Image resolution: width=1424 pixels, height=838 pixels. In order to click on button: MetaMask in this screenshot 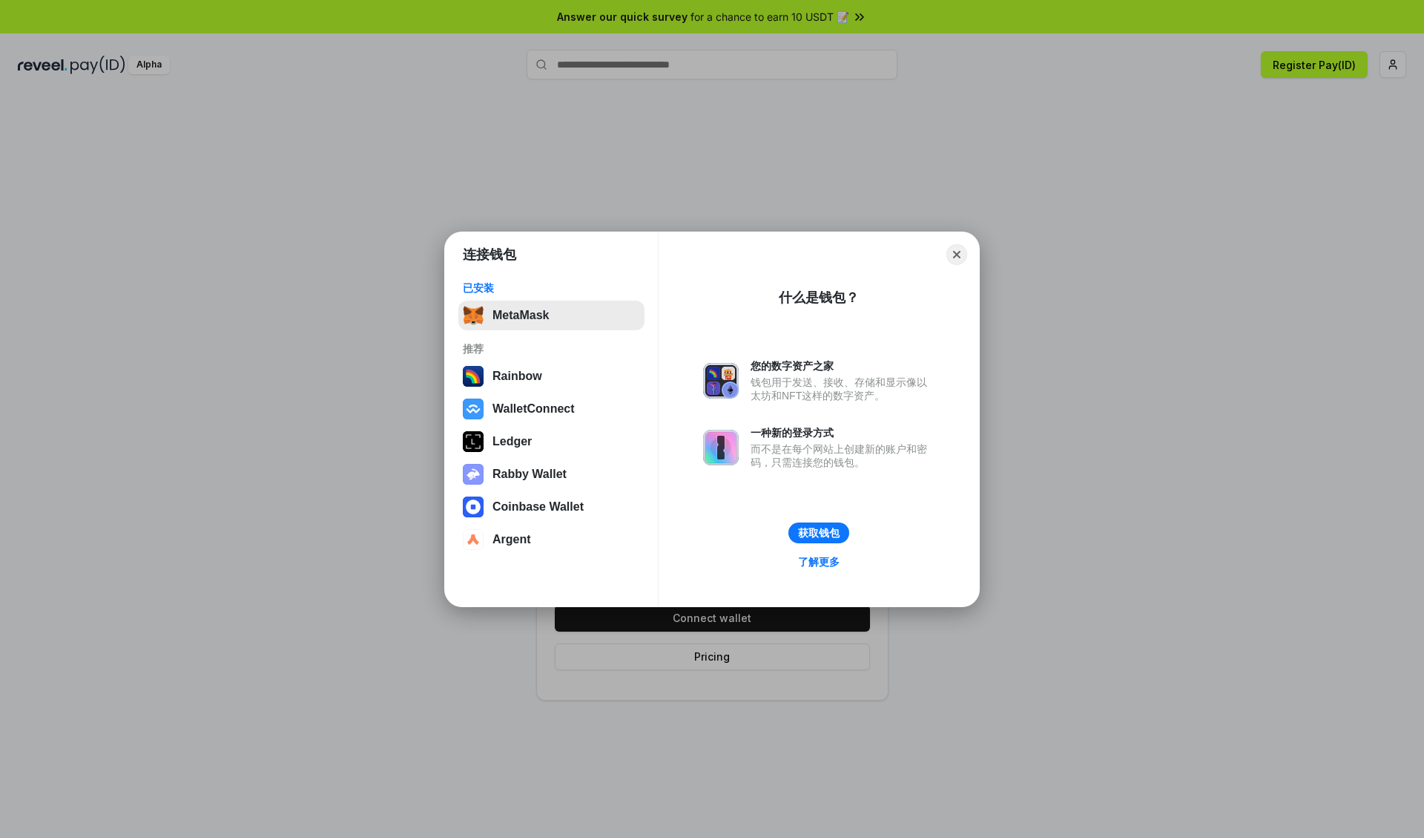, I will do `click(551, 315)`.